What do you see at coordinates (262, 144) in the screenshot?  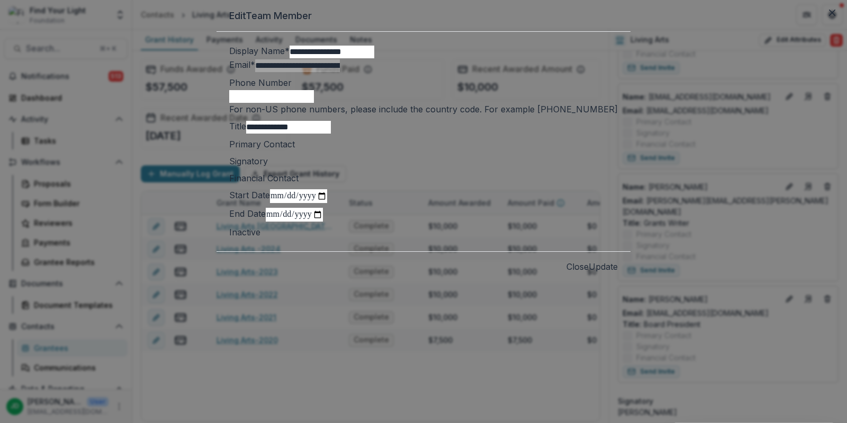 I see `label: Primary Contact` at bounding box center [262, 144].